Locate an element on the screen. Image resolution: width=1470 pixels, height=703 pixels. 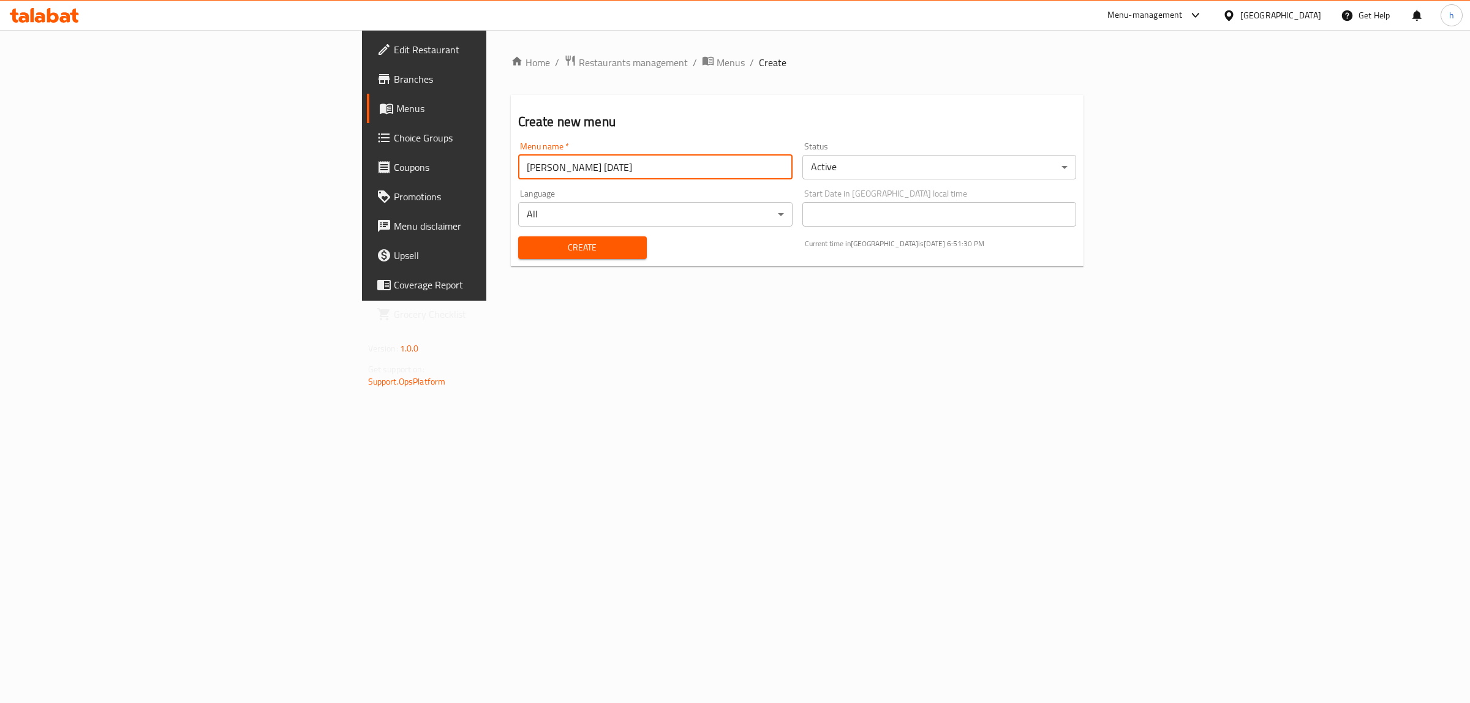
span: Grocery Checklist is located at coordinates (496, 314).